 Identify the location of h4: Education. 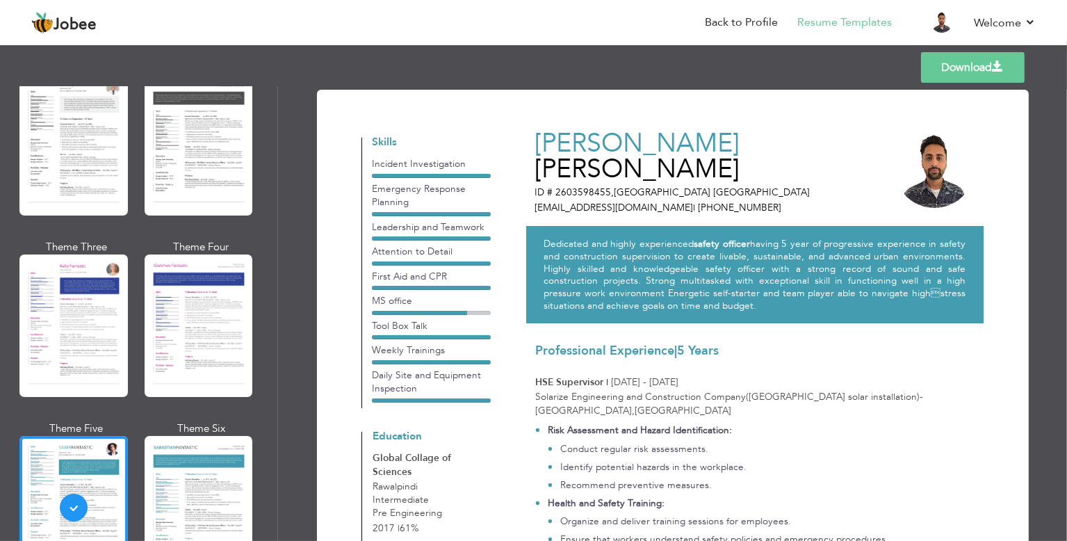
(432, 436).